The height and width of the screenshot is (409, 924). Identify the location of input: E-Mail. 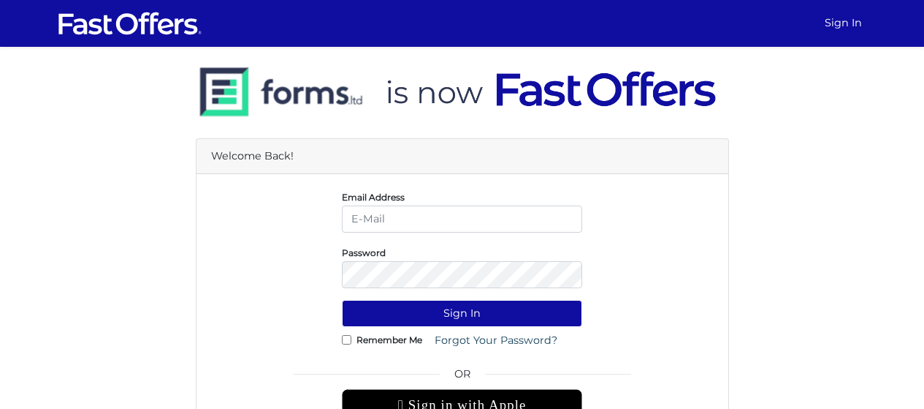
(462, 219).